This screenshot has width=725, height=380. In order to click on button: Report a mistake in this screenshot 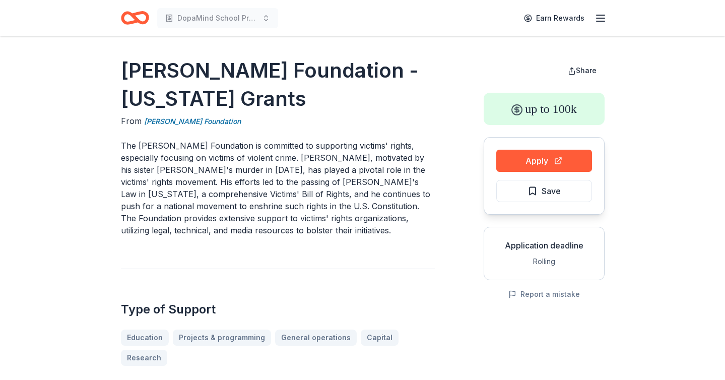, I will do `click(544, 294)`.